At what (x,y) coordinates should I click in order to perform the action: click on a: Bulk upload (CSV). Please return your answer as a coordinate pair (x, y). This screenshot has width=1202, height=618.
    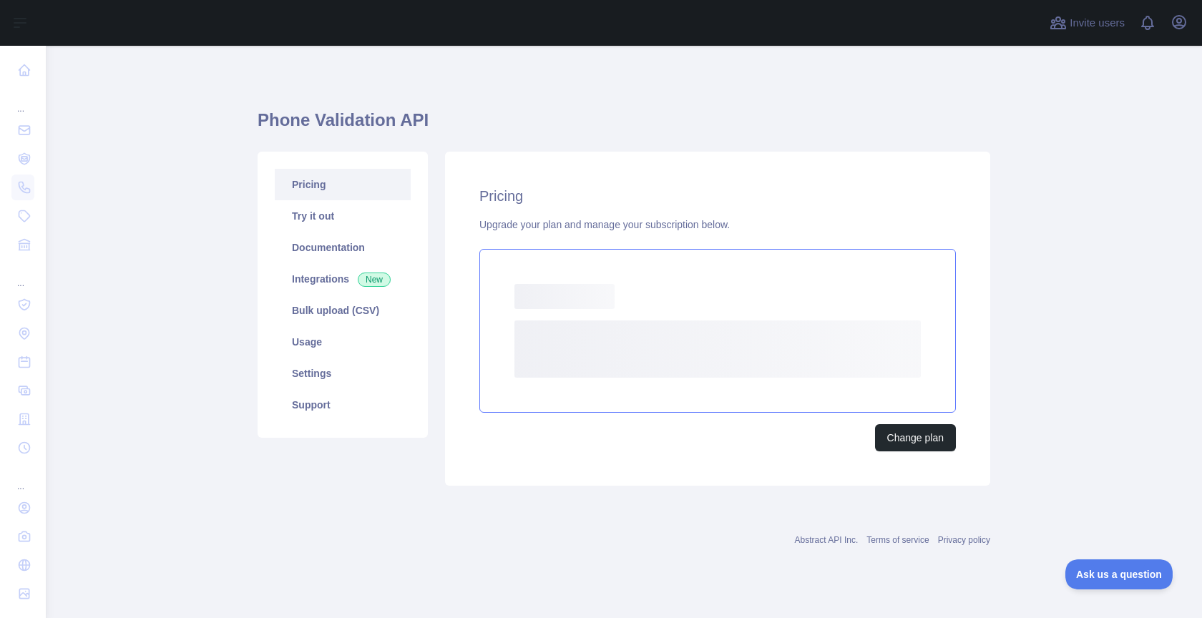
    Looking at the image, I should click on (343, 310).